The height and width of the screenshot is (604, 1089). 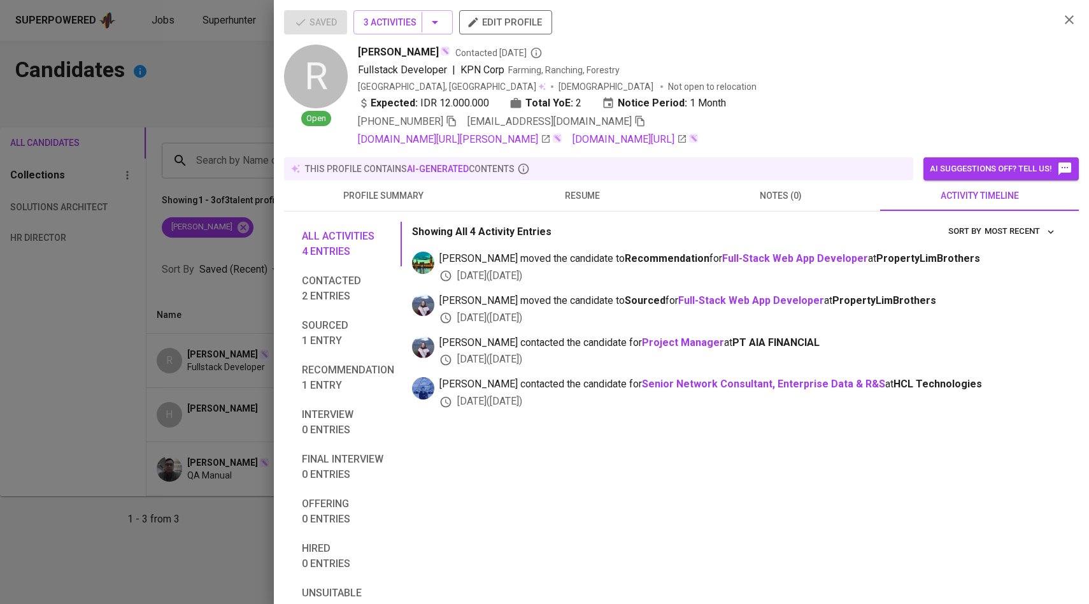 What do you see at coordinates (506, 22) in the screenshot?
I see `button: edit profile` at bounding box center [506, 22].